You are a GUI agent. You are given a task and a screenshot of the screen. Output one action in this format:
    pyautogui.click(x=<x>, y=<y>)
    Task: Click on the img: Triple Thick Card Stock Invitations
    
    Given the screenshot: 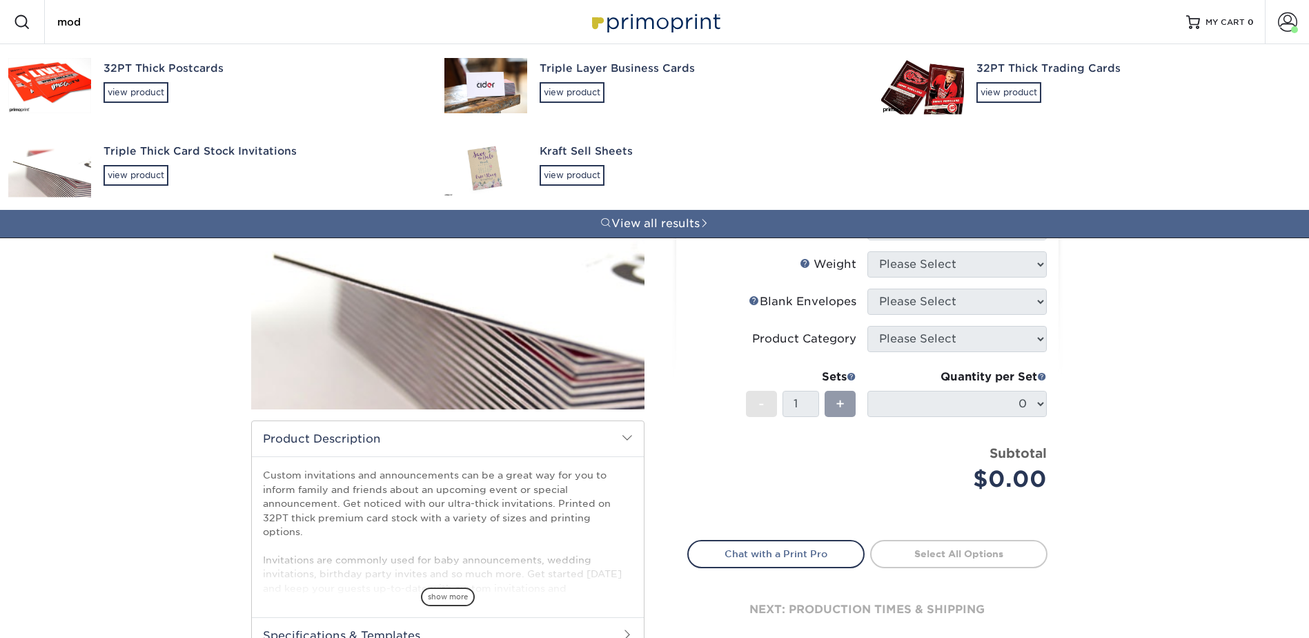 What is the action you would take?
    pyautogui.click(x=50, y=168)
    